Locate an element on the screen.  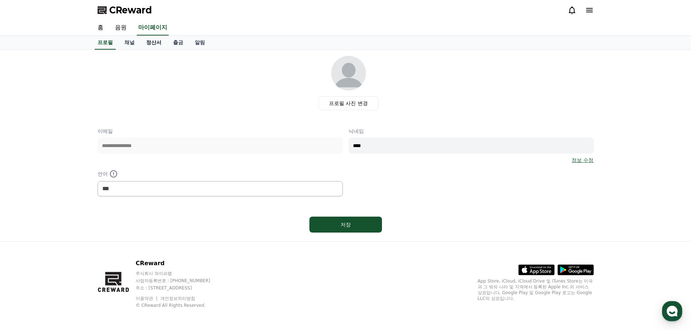
a: 프로필 is located at coordinates (105, 43).